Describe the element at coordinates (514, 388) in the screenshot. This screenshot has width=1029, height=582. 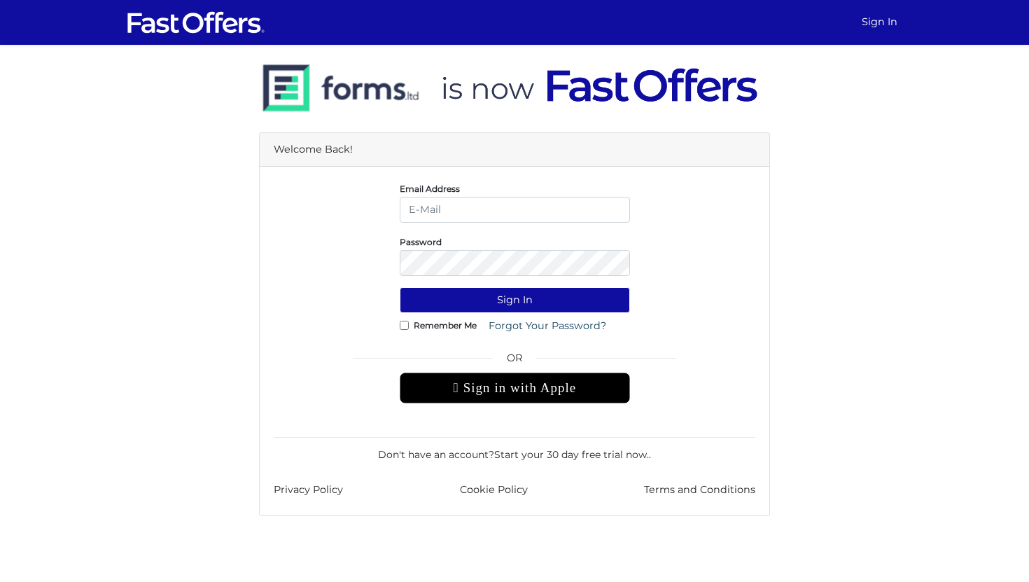
I see `div: Sign in with Apple` at that location.